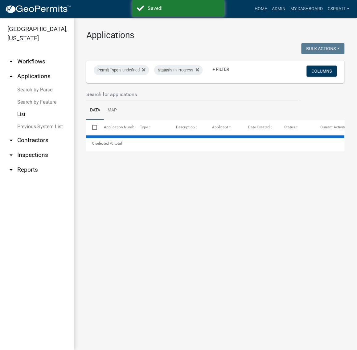 The height and width of the screenshot is (350, 357). What do you see at coordinates (215, 144) in the screenshot?
I see `div: 0 total` at bounding box center [215, 144].